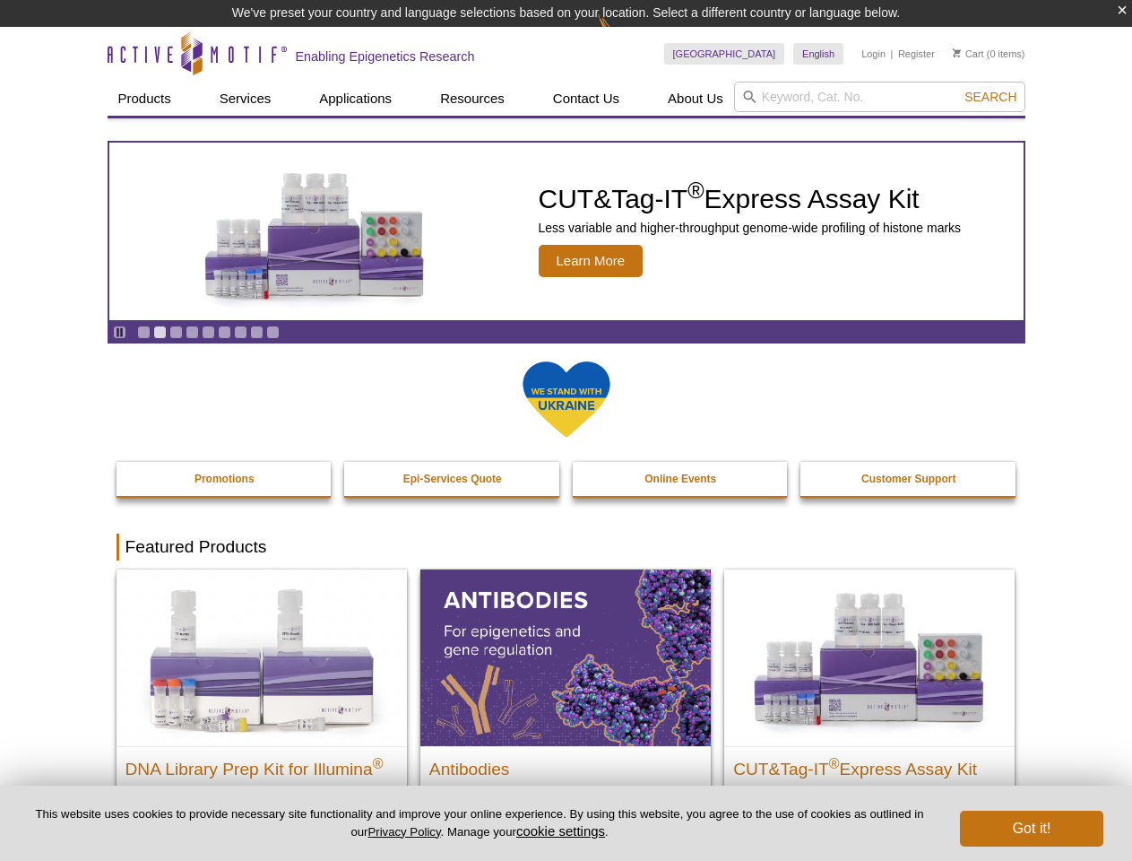 The image size is (1132, 861). I want to click on a: Promotions, so click(225, 479).